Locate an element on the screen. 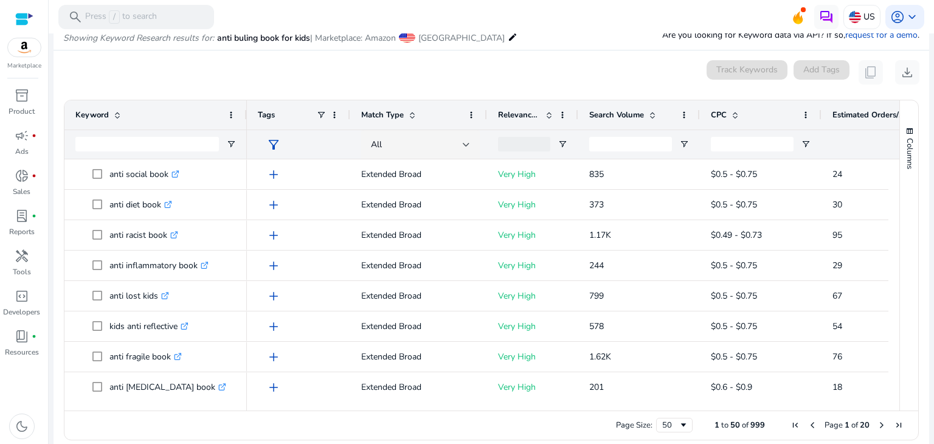  span: 201 is located at coordinates (596, 387).